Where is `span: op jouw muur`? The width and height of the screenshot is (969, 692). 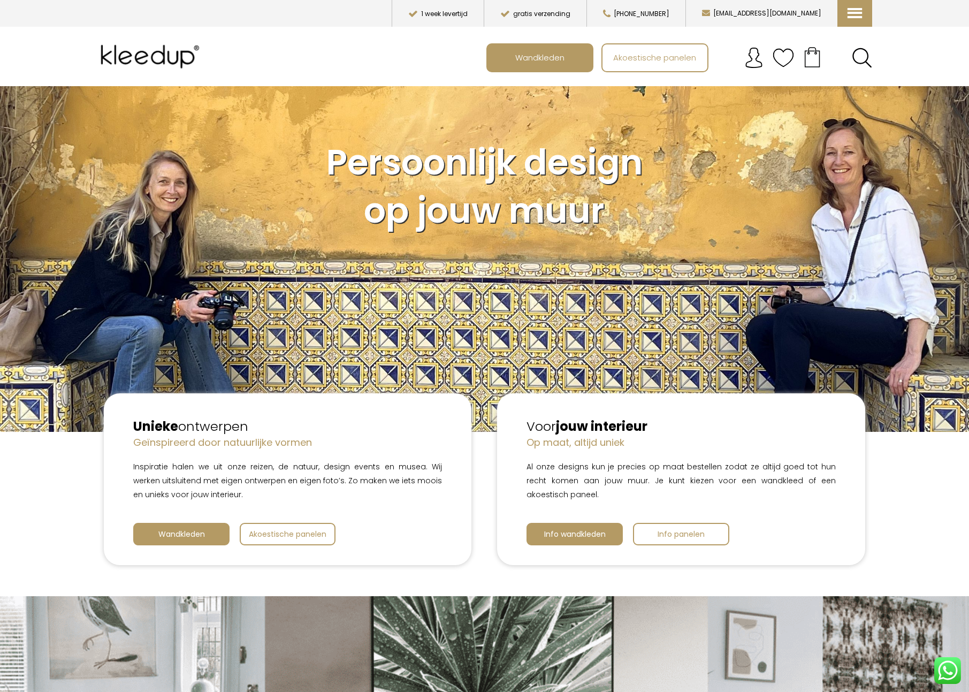
span: op jouw muur is located at coordinates (484, 210).